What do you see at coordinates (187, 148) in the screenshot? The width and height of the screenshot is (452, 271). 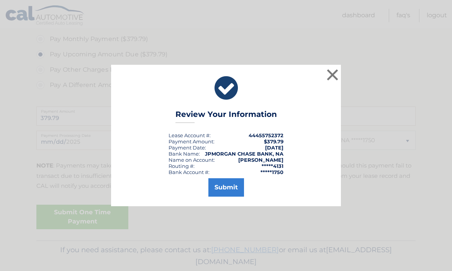 I see `span: Payment Date` at bounding box center [187, 148].